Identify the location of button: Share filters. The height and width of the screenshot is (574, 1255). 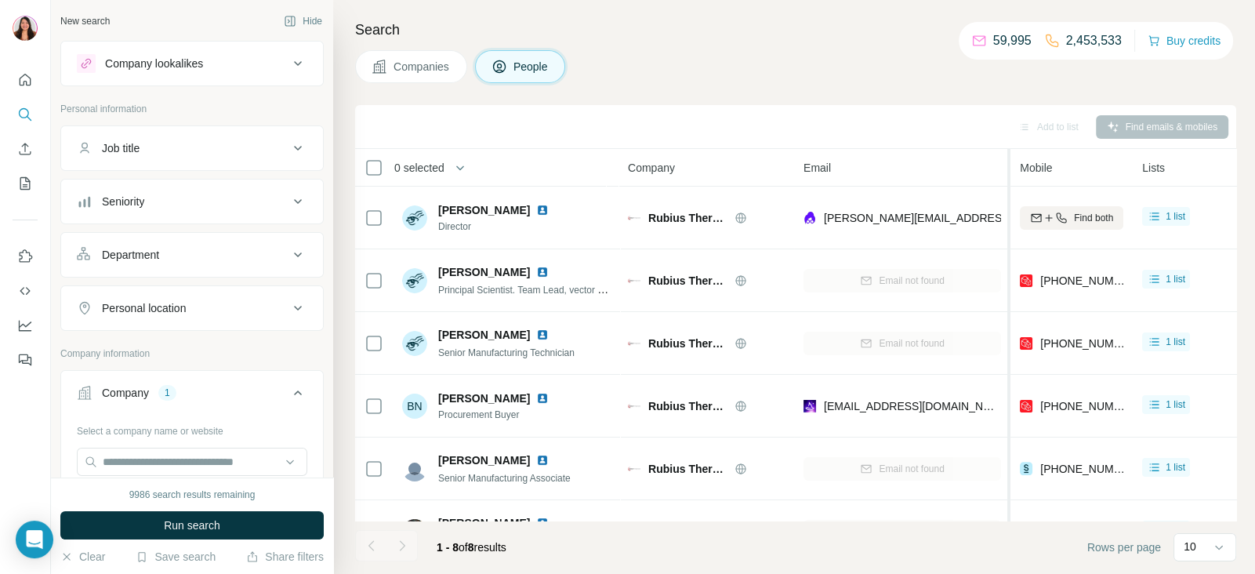
(284, 556).